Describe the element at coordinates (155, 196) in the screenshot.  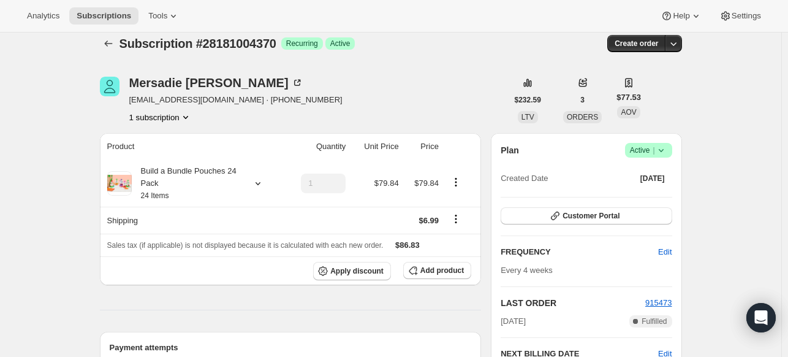
I see `small: 24 Items` at that location.